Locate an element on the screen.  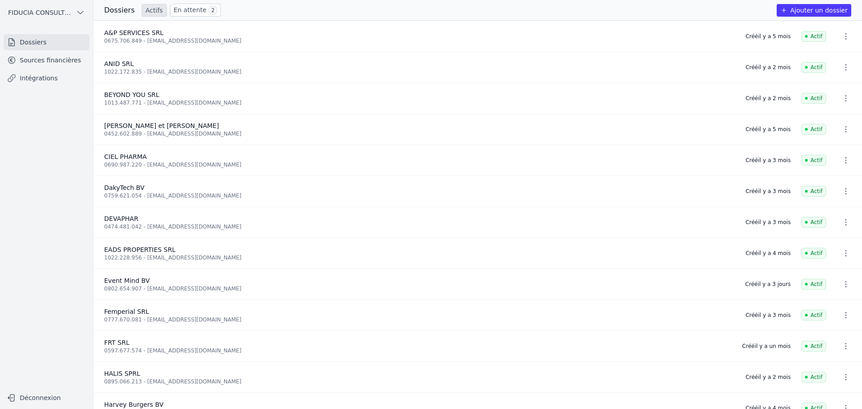
a: Actifs is located at coordinates (154, 10).